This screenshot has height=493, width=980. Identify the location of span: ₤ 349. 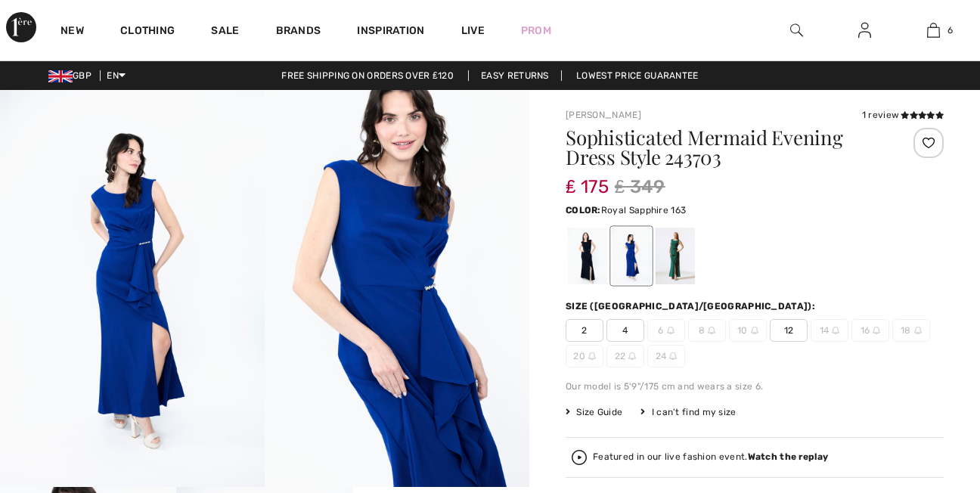
(640, 187).